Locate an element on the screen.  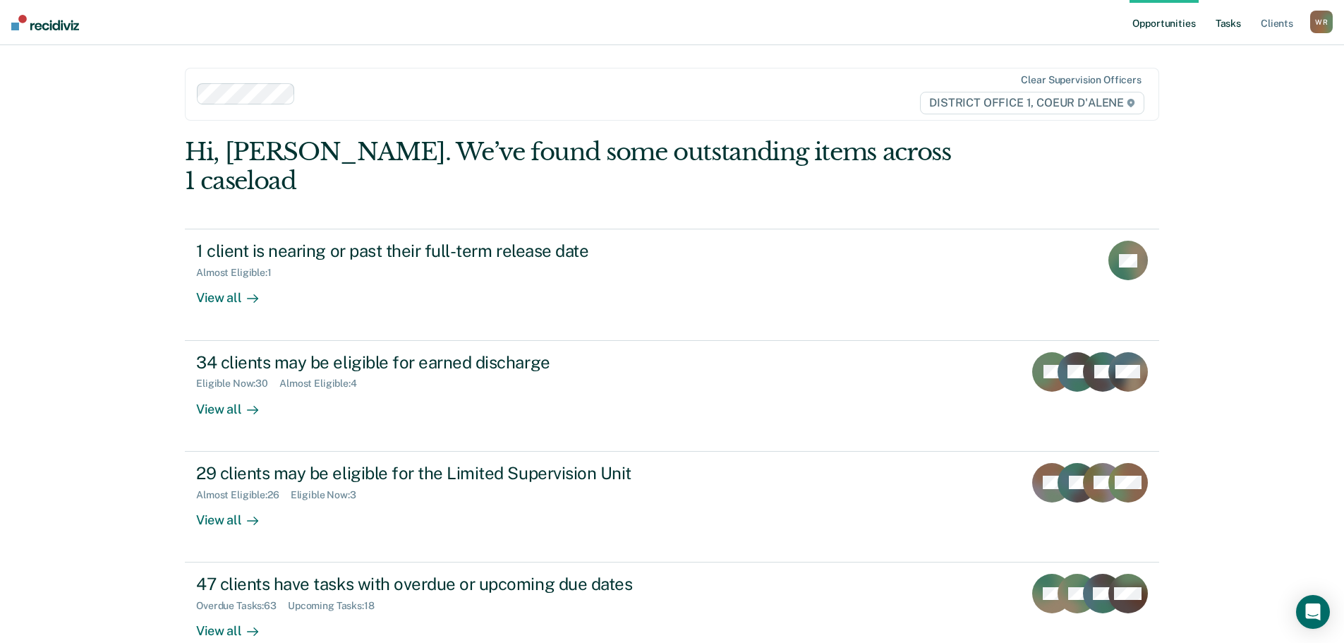
div: W R is located at coordinates (1321, 22).